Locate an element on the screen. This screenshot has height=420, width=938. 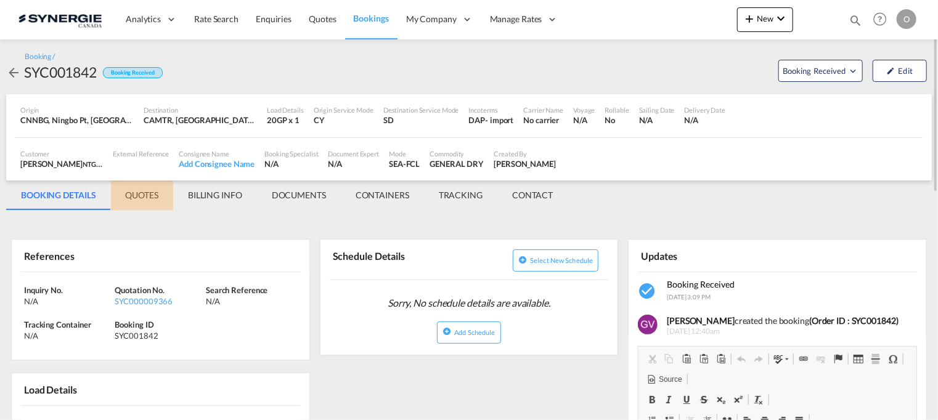
div: No is located at coordinates (617, 120).